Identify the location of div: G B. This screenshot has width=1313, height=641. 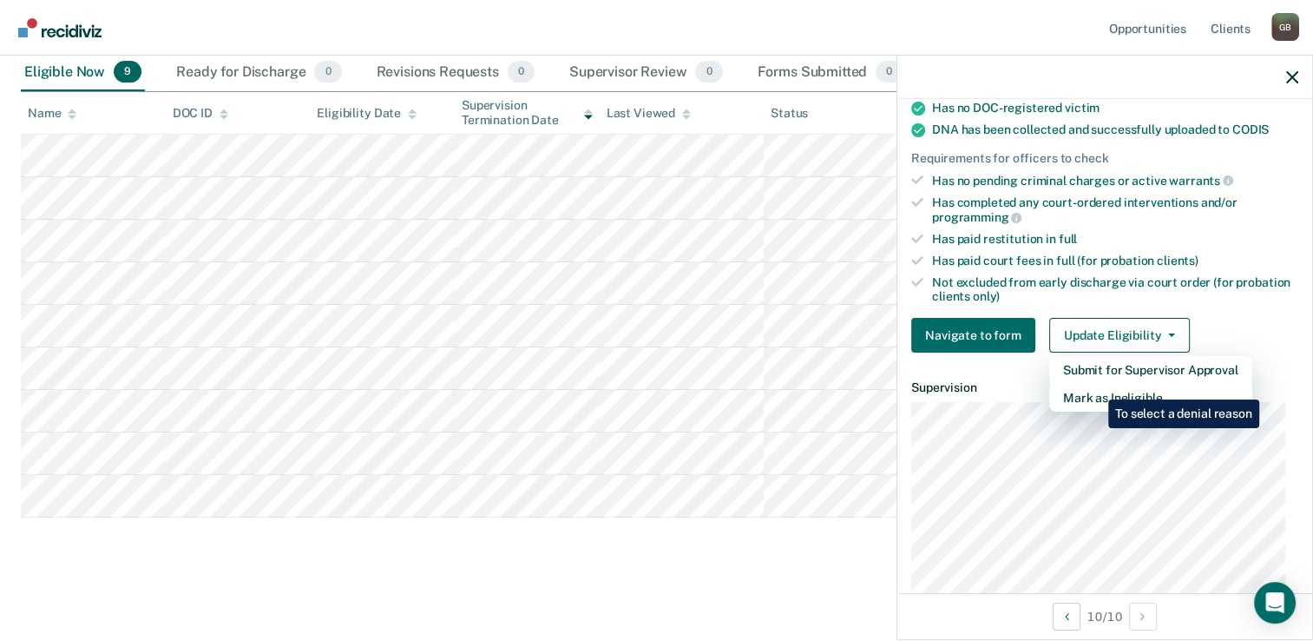
(1285, 27).